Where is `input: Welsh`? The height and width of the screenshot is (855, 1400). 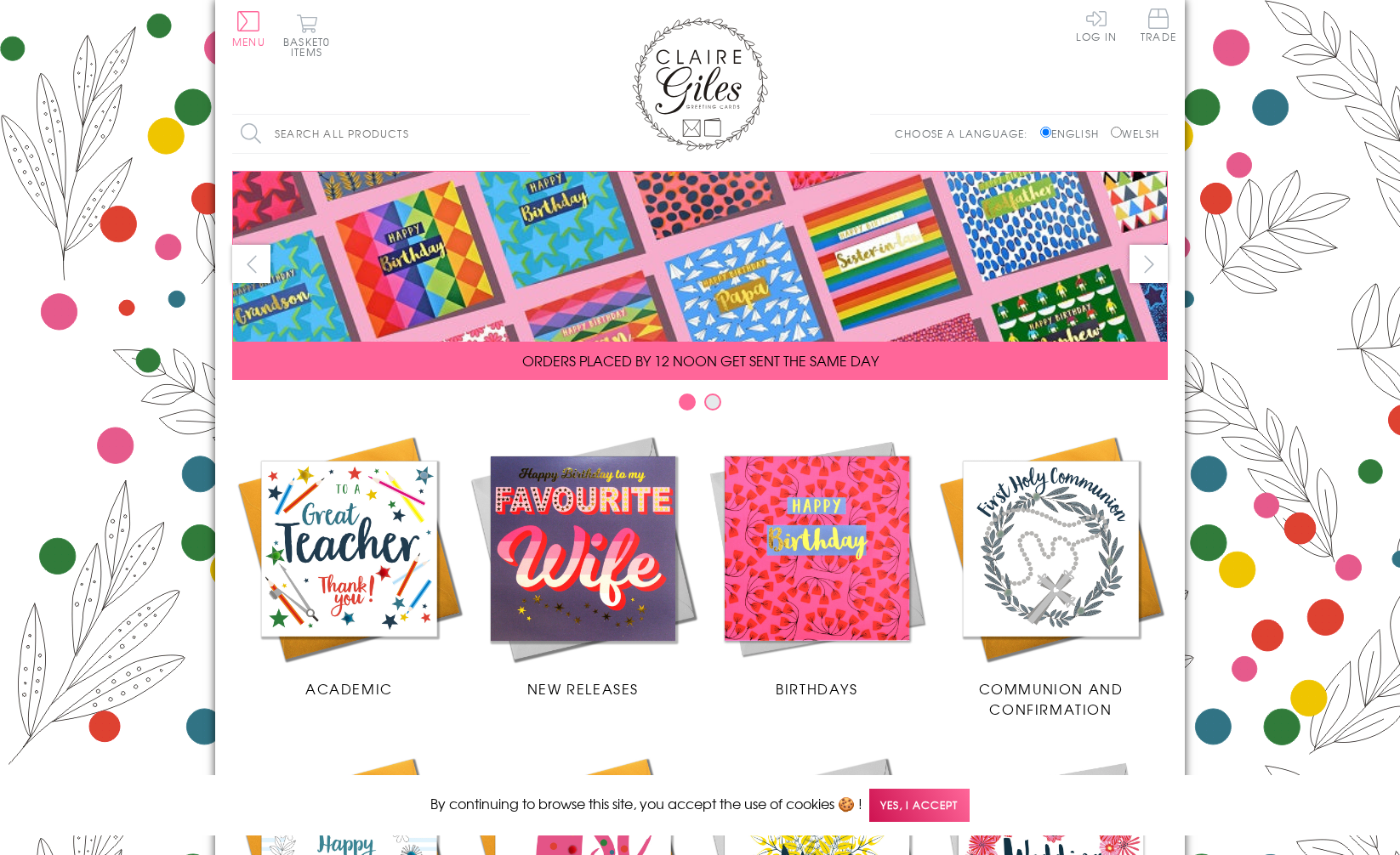
input: Welsh is located at coordinates (1116, 132).